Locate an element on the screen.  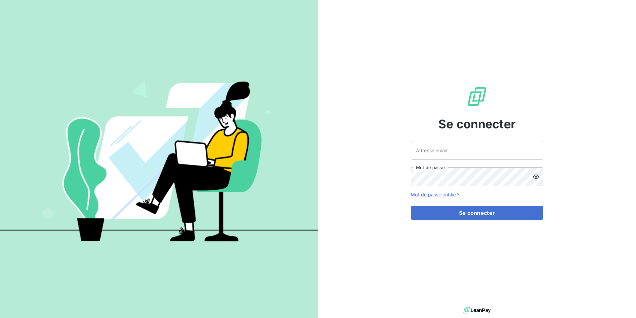
img: logo is located at coordinates (477, 310).